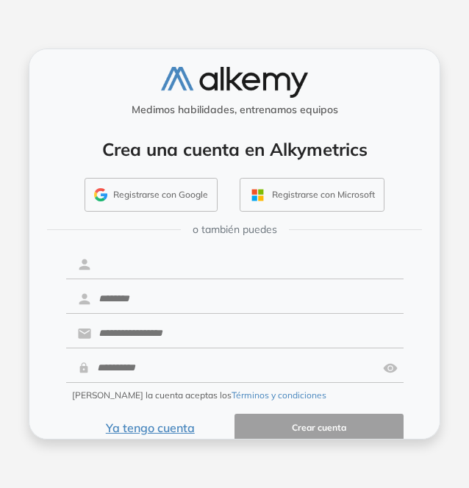 The image size is (469, 488). Describe the element at coordinates (337, 403) in the screenshot. I see `div: Widget de chat` at that location.